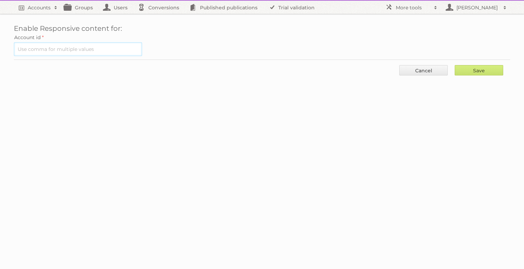  I want to click on span: Account id, so click(27, 37).